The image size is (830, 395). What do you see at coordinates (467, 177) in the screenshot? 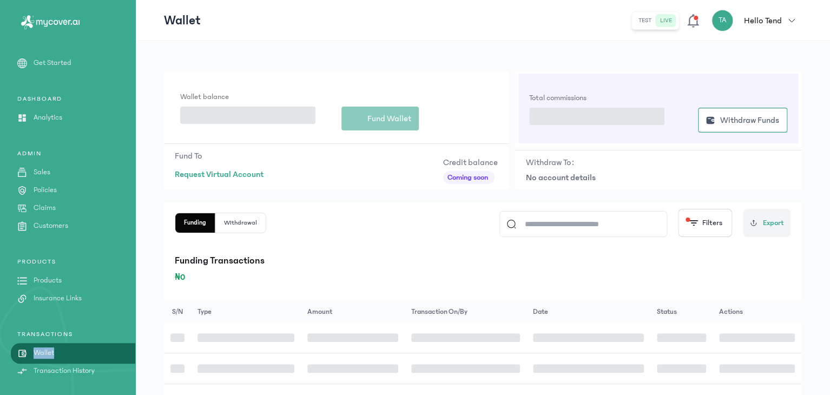
I see `span: Coming soon` at bounding box center [467, 177].